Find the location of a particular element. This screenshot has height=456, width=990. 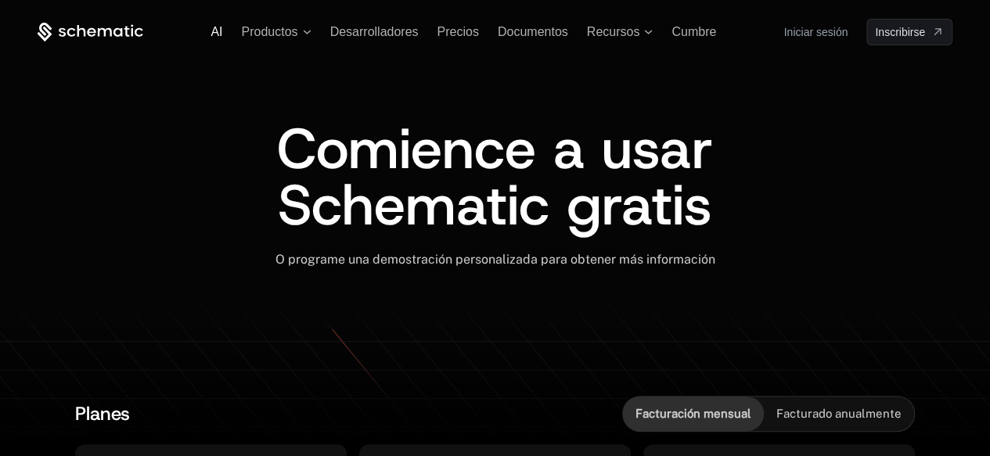

font: Documentos is located at coordinates (533, 31).